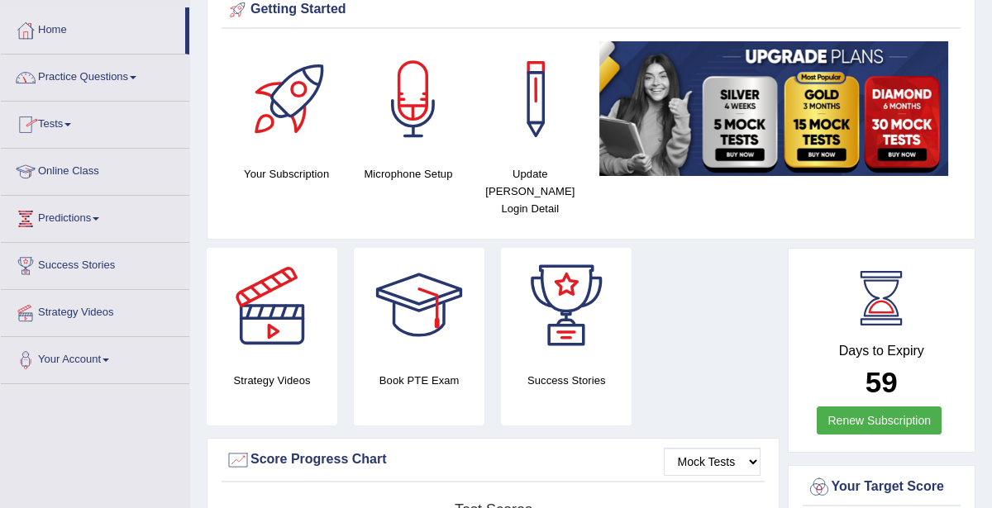 The height and width of the screenshot is (508, 992). Describe the element at coordinates (493, 460) in the screenshot. I see `div: Score Progress Chart` at that location.